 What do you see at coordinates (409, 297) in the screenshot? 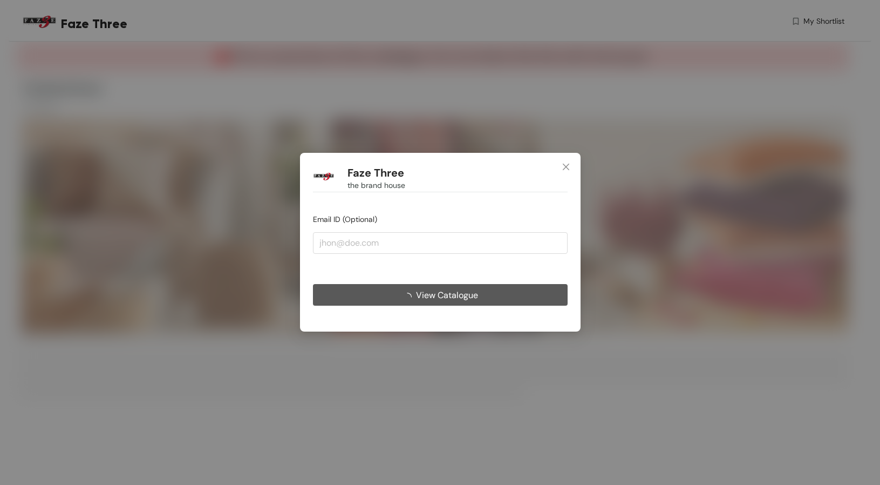
I see `span: loading` at bounding box center [409, 297].